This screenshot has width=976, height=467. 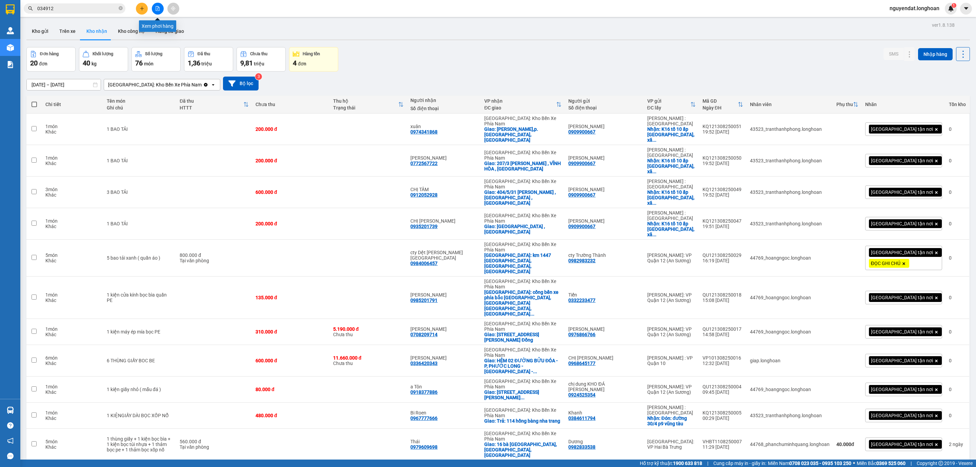 I want to click on div: Tồn kho, so click(x=958, y=104).